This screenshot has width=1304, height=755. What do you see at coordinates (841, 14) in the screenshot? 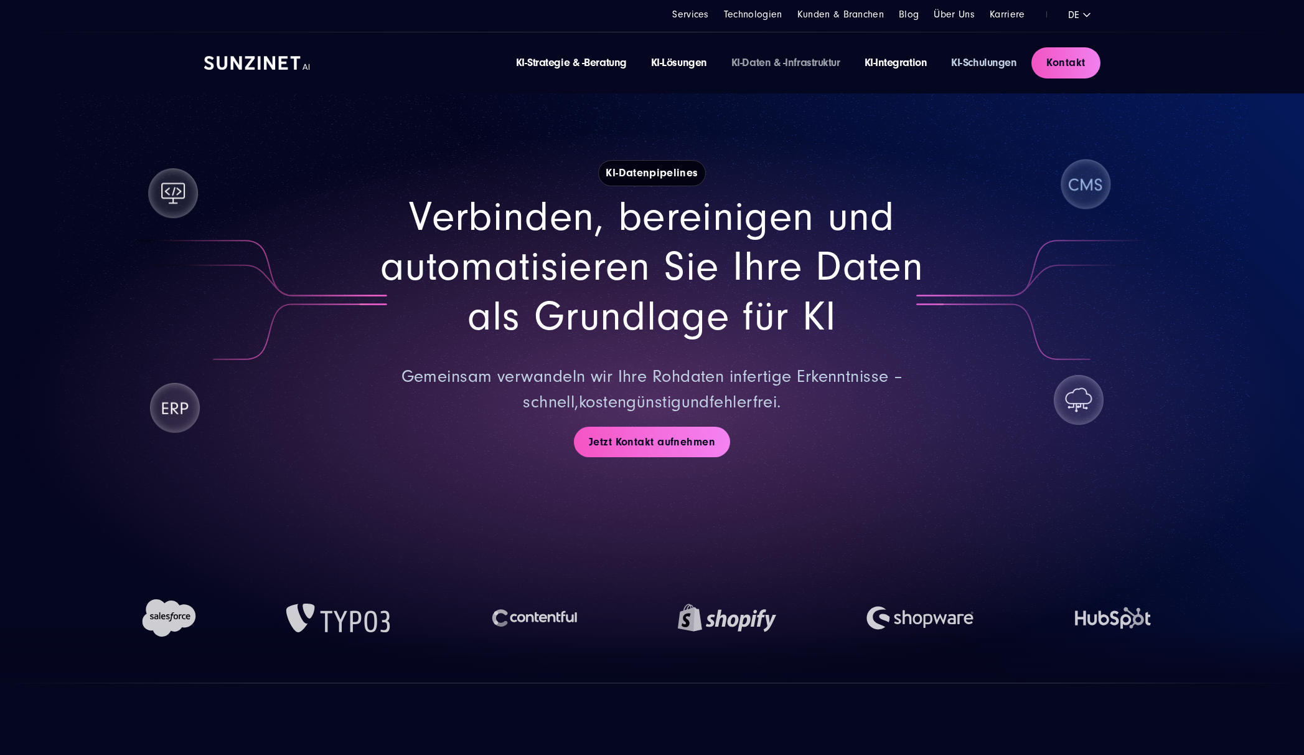
I see `a: Kunden & Branchen` at bounding box center [841, 14].